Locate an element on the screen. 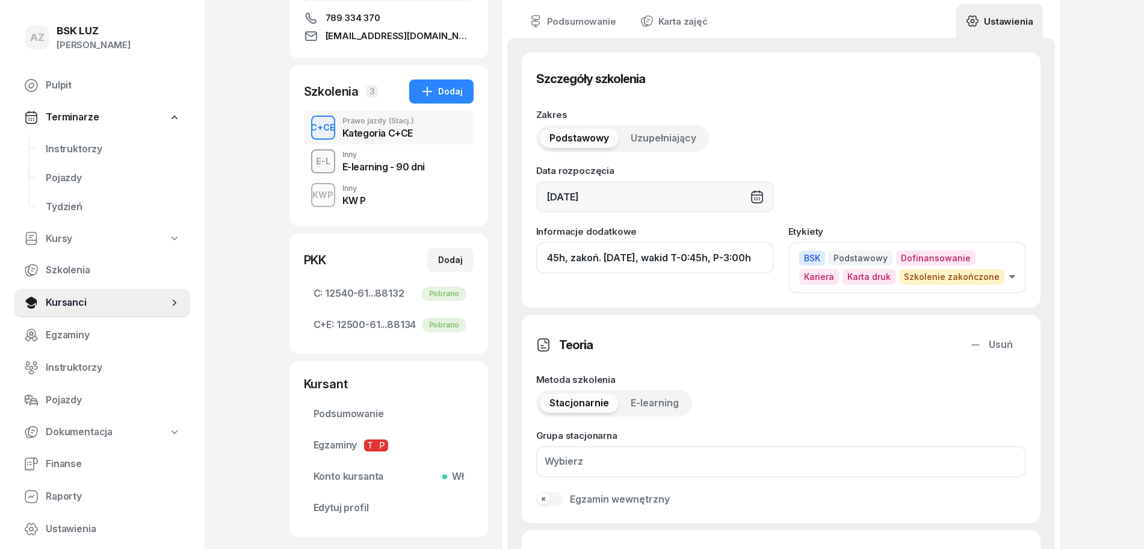 Image resolution: width=1144 pixels, height=549 pixels. span: Stacjonarnie is located at coordinates (579, 403).